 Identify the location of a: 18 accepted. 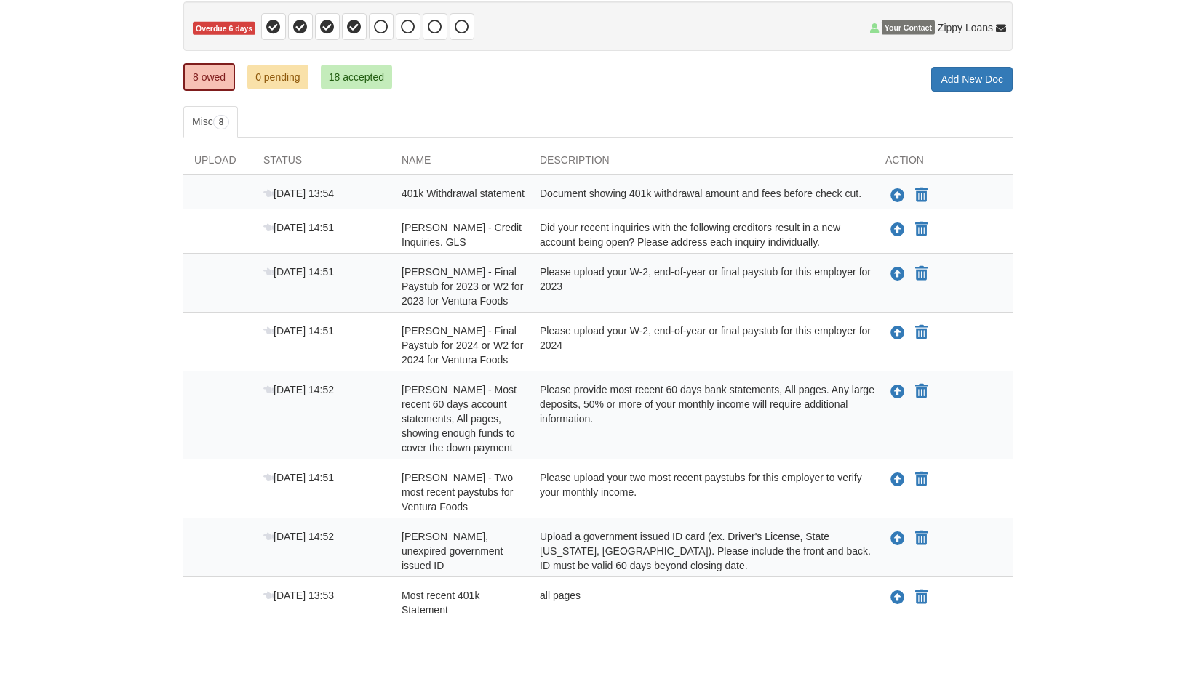
(356, 77).